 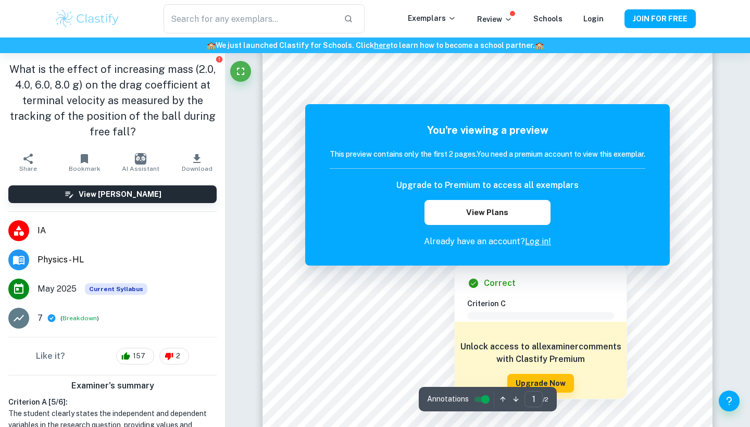 I want to click on h1: What is the effect of increasing mass (2.0, 4.0, 6.0, 8.0 g) on the drag coefficient at terminal ..., so click(x=112, y=100).